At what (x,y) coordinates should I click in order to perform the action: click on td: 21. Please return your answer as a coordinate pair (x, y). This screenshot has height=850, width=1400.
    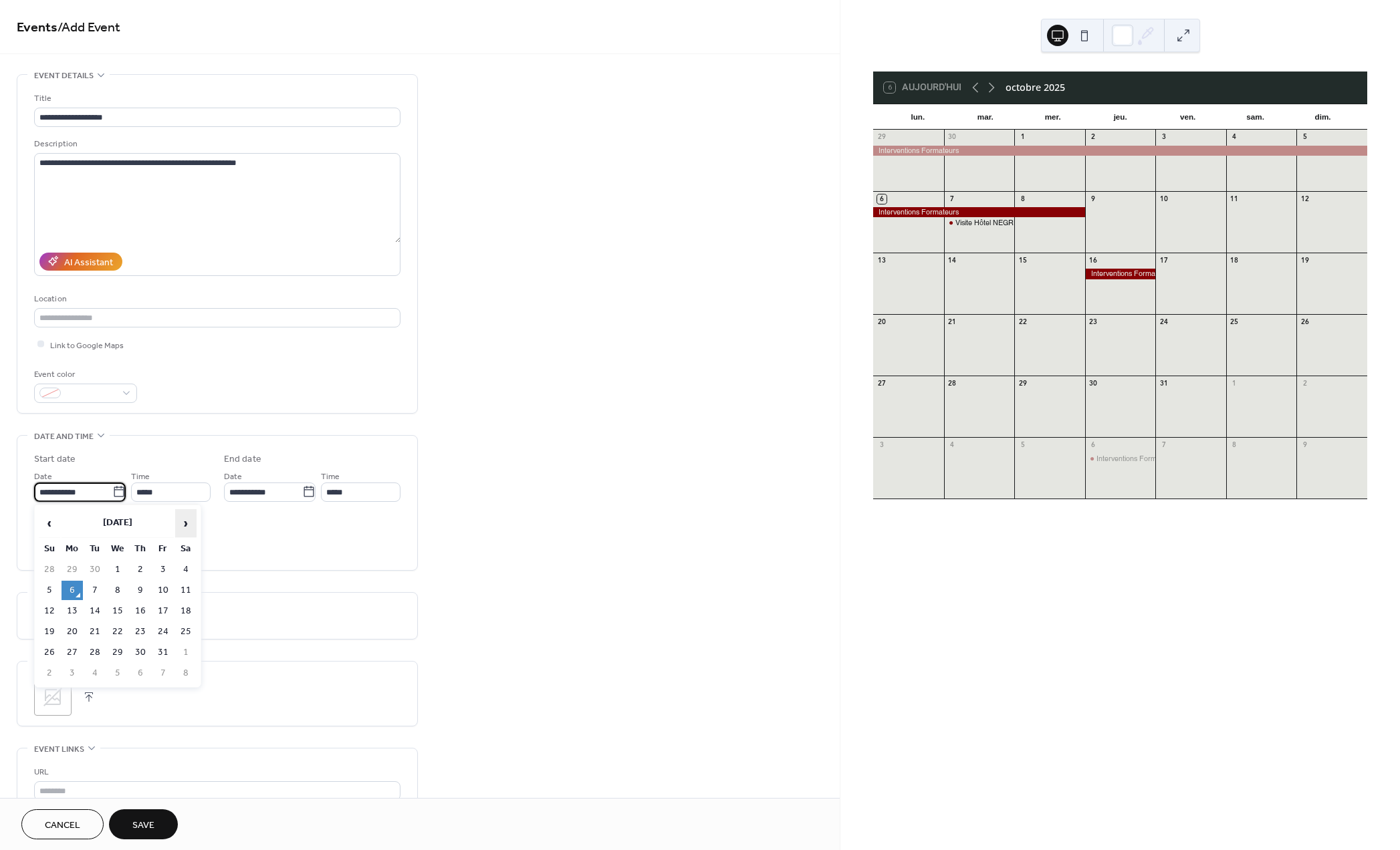
    Looking at the image, I should click on (95, 631).